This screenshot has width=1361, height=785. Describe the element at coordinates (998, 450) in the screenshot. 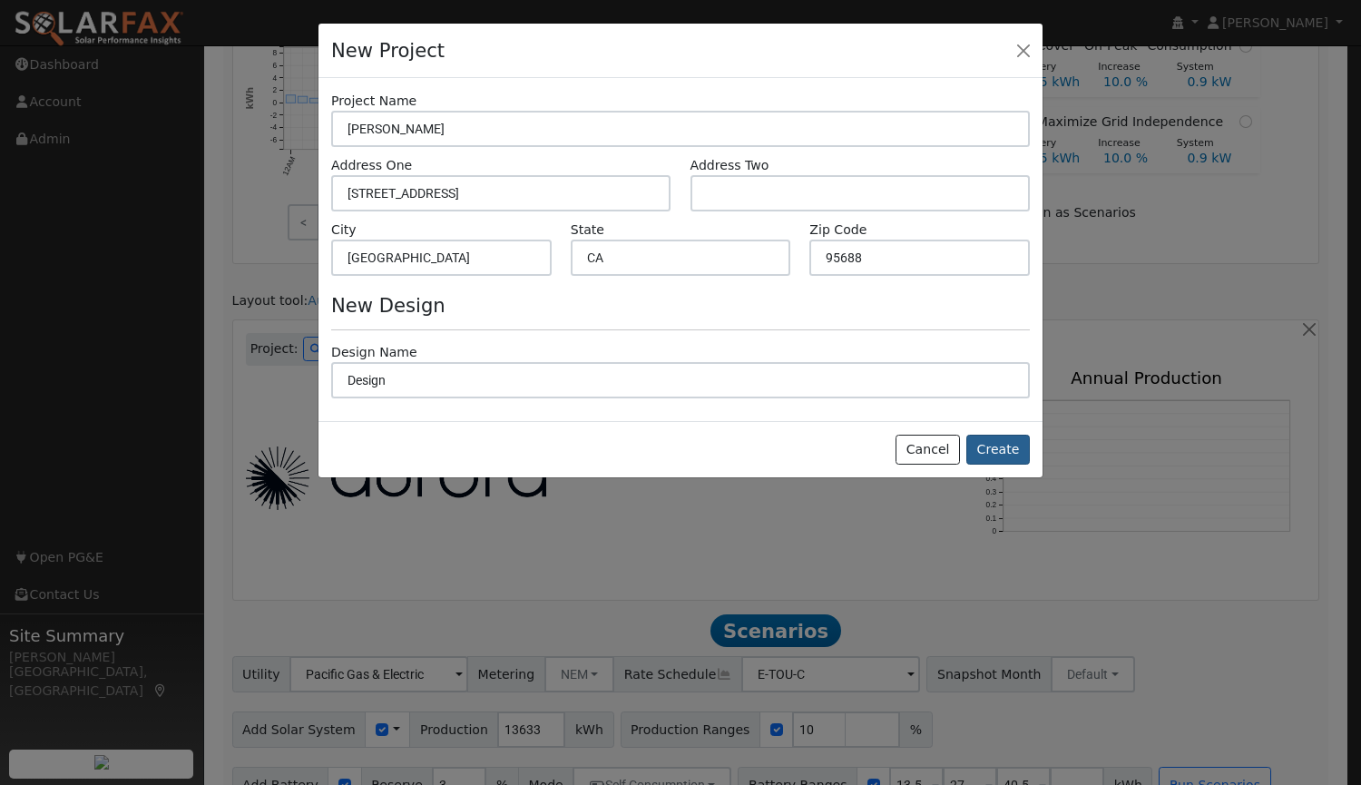

I see `button: Create` at that location.